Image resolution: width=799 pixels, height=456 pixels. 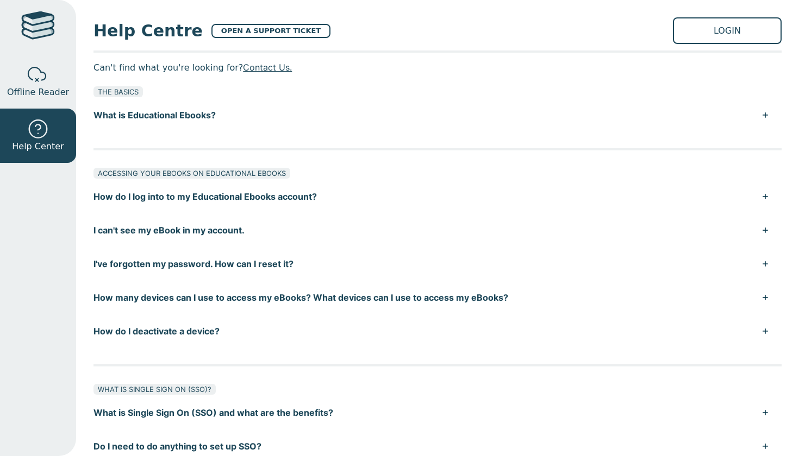 What do you see at coordinates (38, 92) in the screenshot?
I see `span: Offline Reader` at bounding box center [38, 92].